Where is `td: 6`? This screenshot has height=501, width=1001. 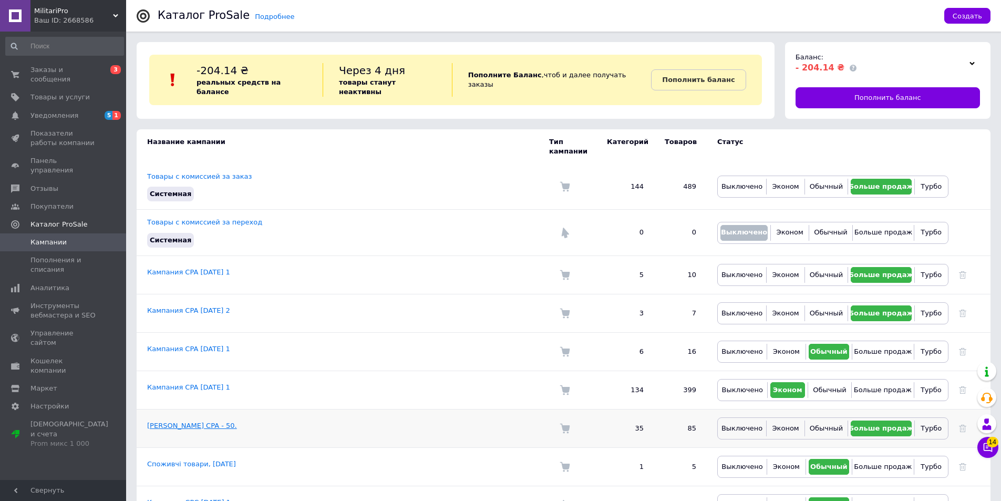
td: 6 is located at coordinates (625, 351).